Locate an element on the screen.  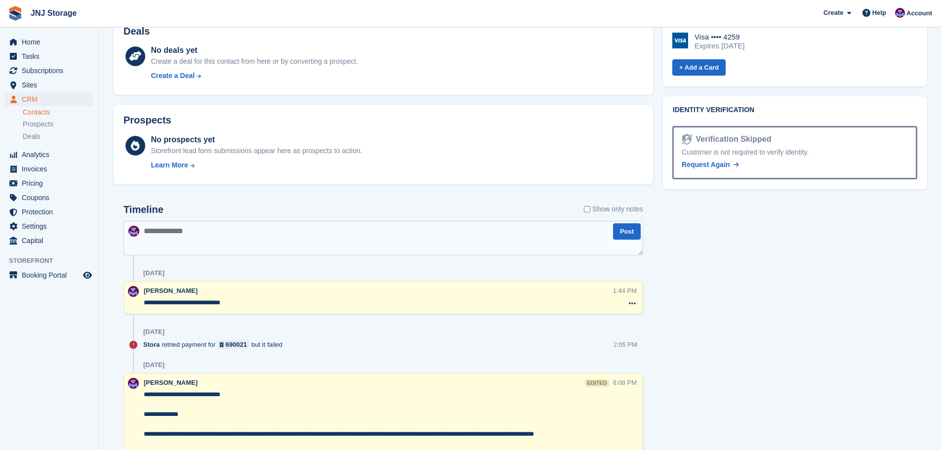
span: Protection is located at coordinates (51, 212).